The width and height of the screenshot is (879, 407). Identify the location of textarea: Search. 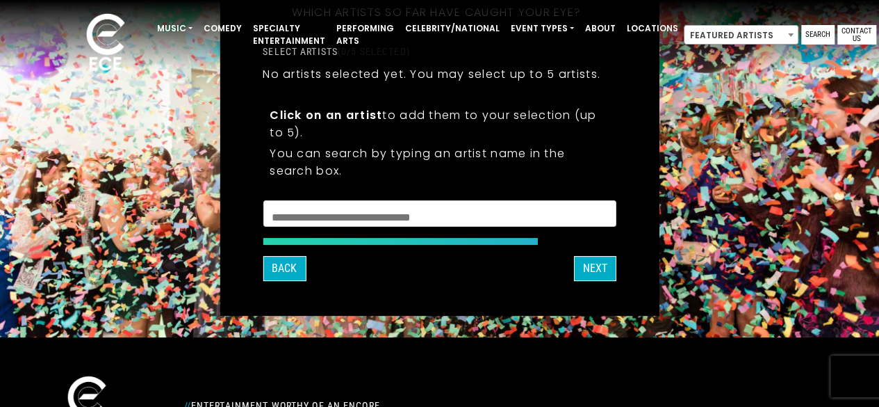
(439, 215).